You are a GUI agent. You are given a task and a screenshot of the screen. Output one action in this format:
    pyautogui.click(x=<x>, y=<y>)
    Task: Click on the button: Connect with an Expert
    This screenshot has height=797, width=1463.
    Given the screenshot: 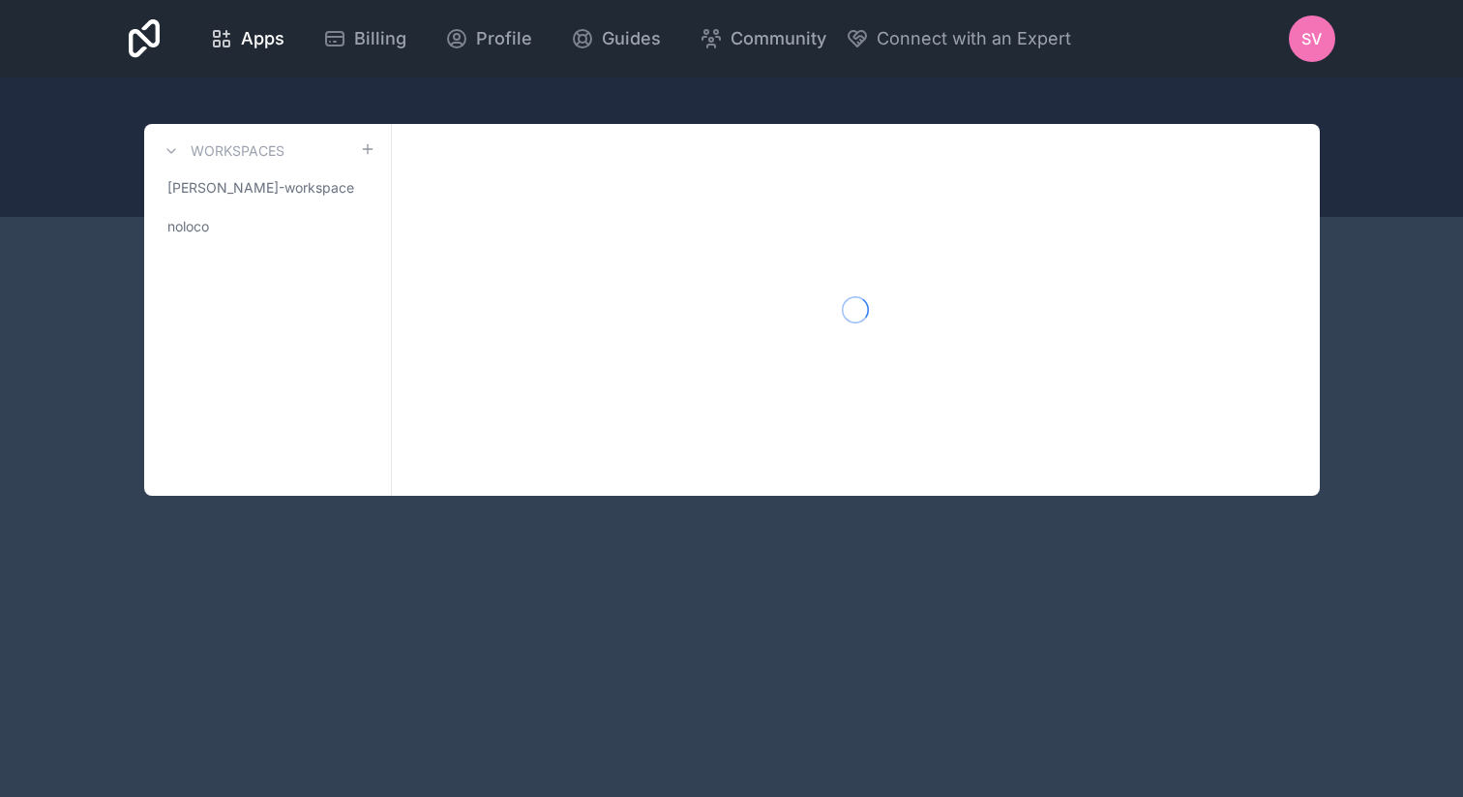 What is the action you would take?
    pyautogui.click(x=958, y=39)
    